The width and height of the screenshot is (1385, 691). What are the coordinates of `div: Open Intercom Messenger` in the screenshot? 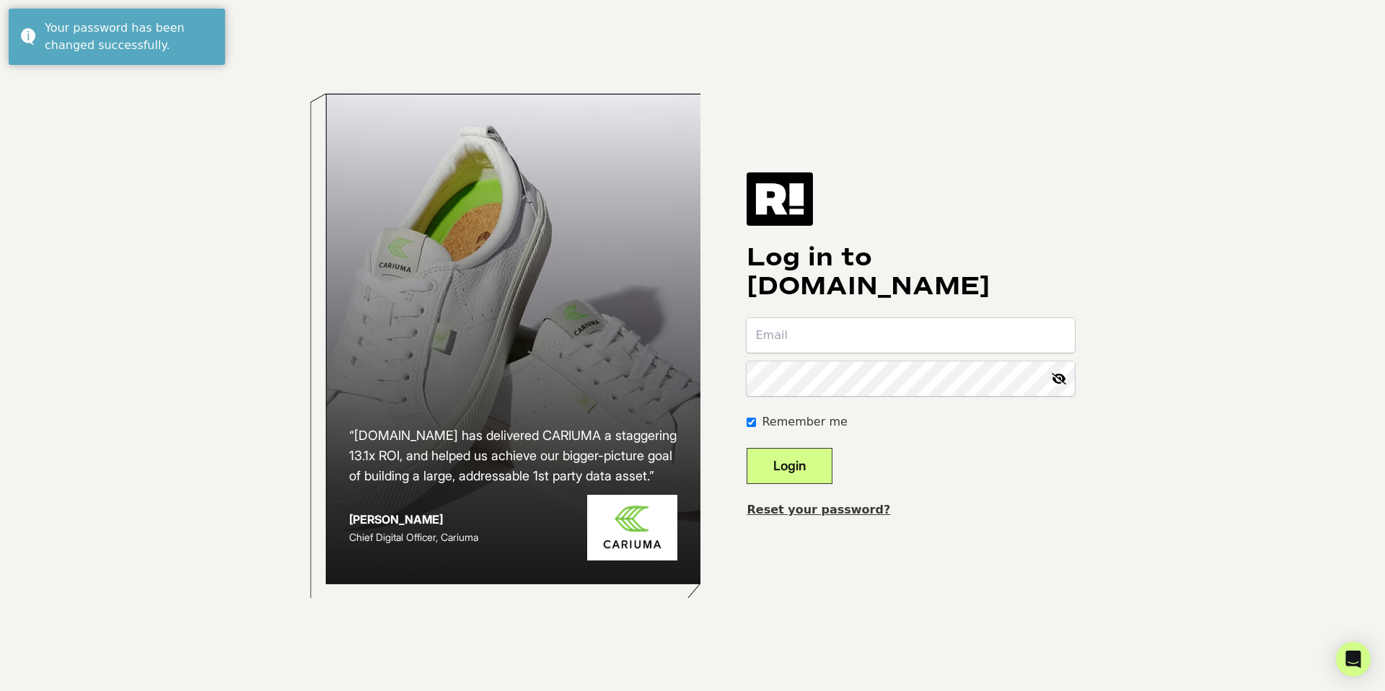 It's located at (1354, 660).